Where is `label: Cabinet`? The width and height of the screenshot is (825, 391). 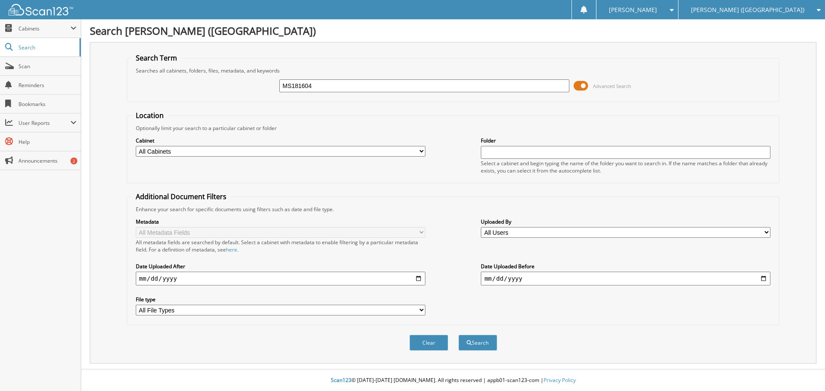
label: Cabinet is located at coordinates (280, 140).